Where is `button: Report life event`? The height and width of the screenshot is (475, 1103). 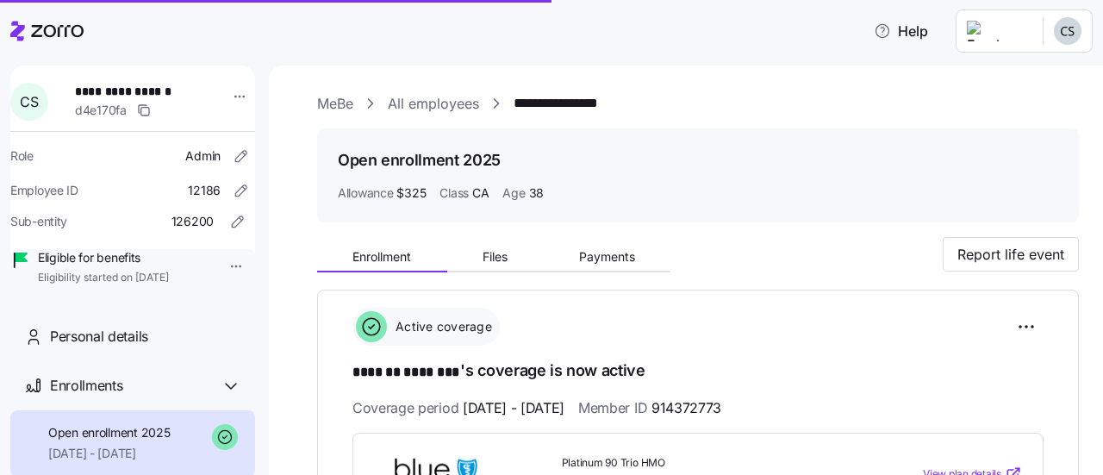 button: Report life event is located at coordinates (1011, 254).